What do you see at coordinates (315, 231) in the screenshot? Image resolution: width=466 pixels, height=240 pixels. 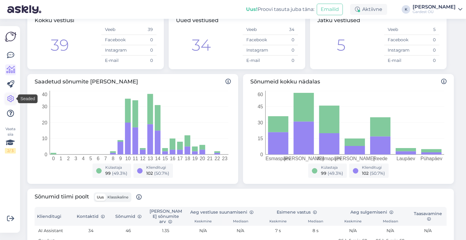 I see `td: 8 s` at bounding box center [315, 231].